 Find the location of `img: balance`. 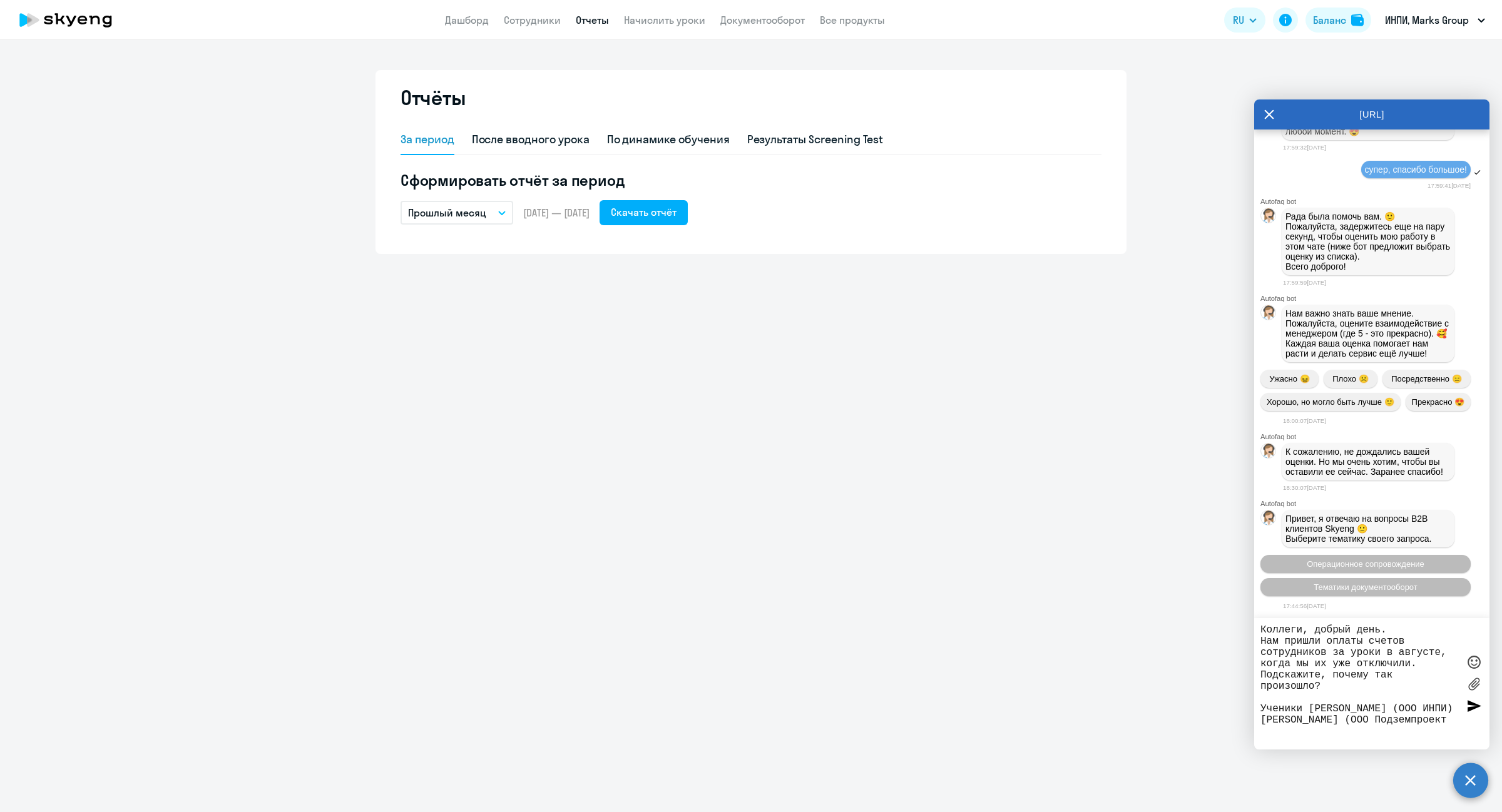

img: balance is located at coordinates (1357, 20).